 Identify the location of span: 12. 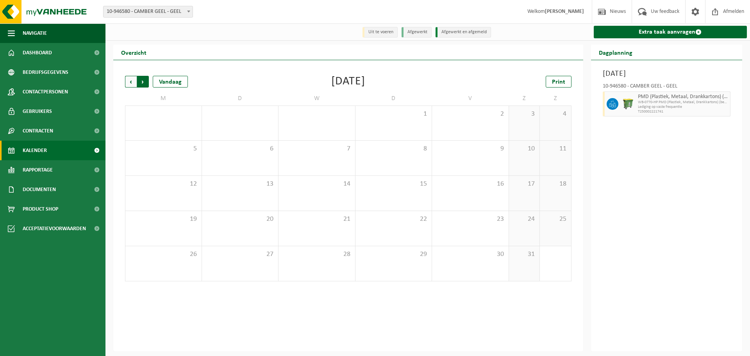
(163, 184).